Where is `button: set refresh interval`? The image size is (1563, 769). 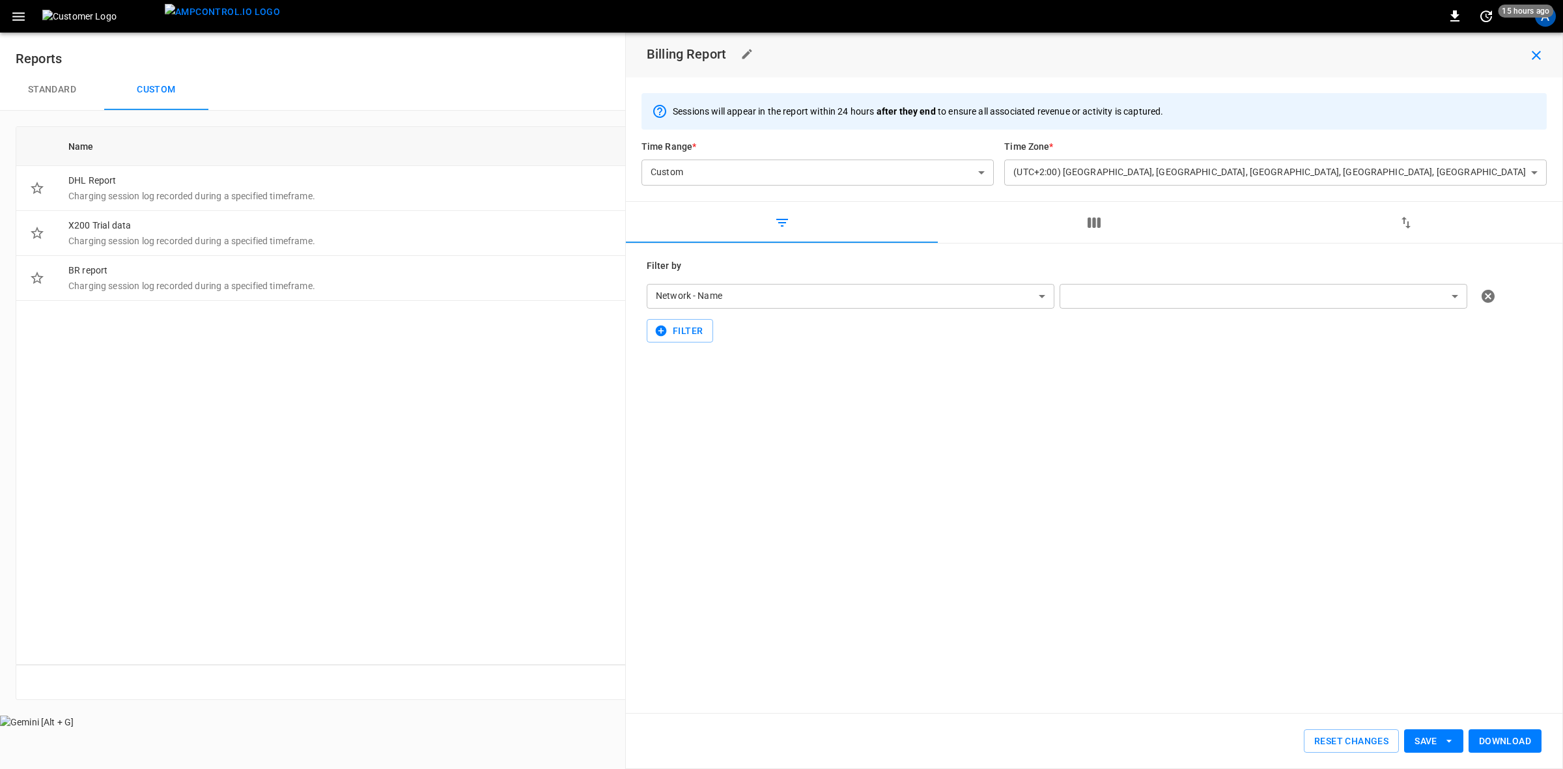
button: set refresh interval is located at coordinates (1487, 16).